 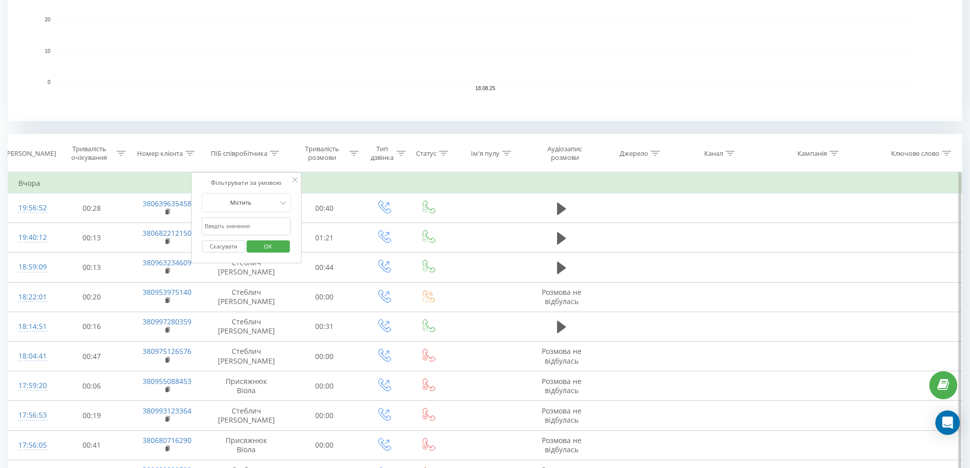 I want to click on a: 380993123364, so click(x=167, y=410).